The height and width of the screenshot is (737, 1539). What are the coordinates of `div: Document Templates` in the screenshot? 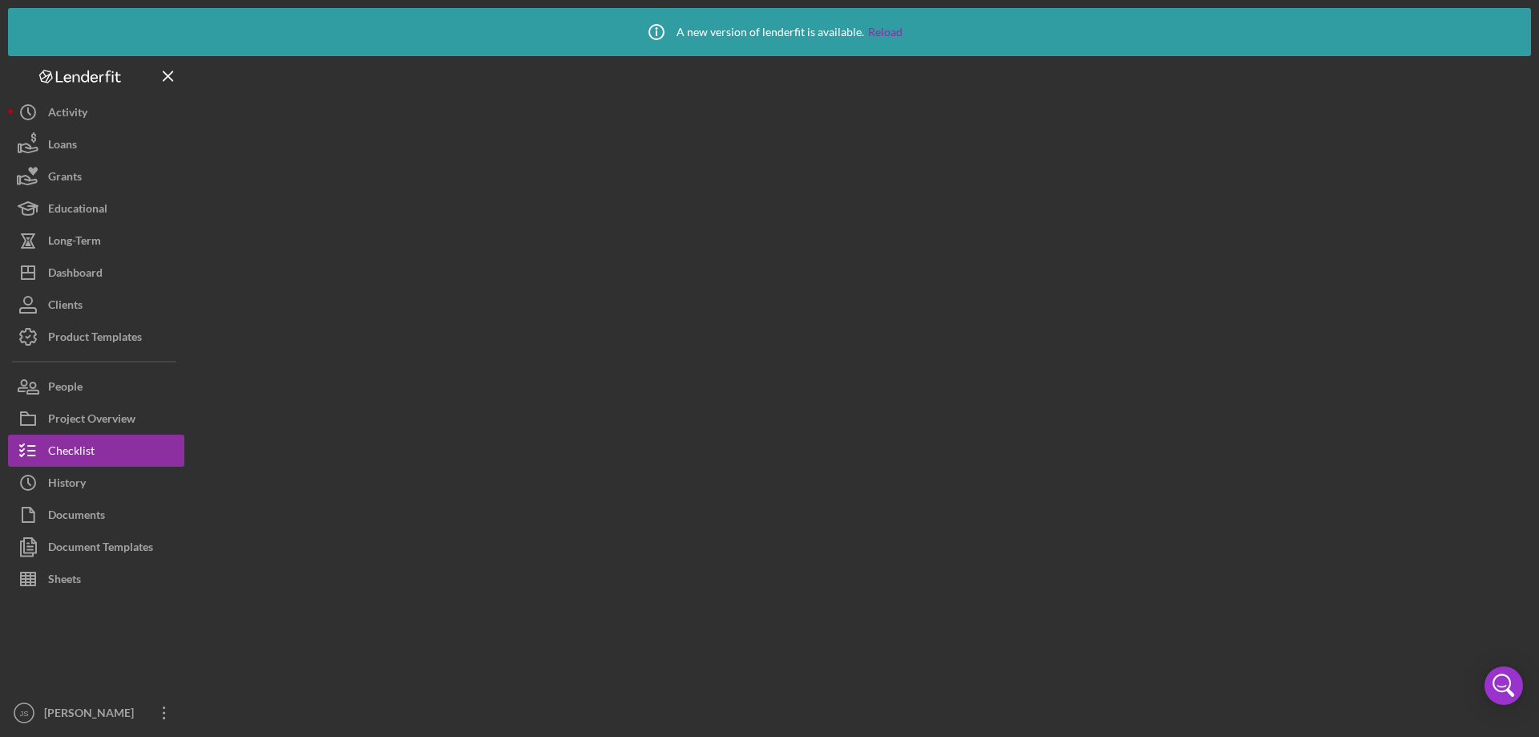 It's located at (100, 548).